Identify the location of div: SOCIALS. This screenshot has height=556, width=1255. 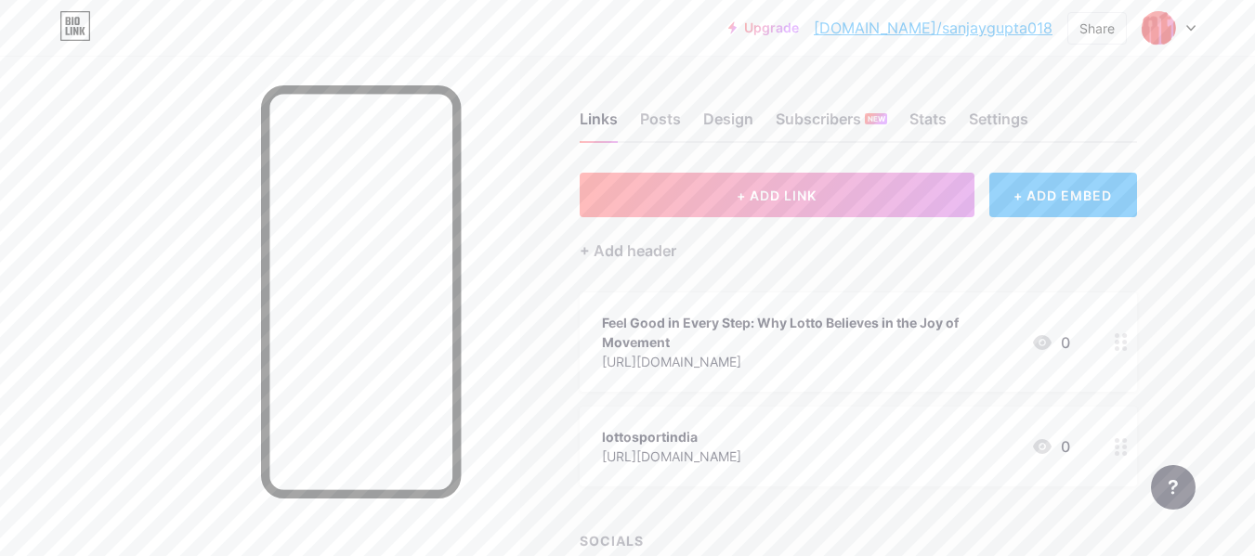
(858, 541).